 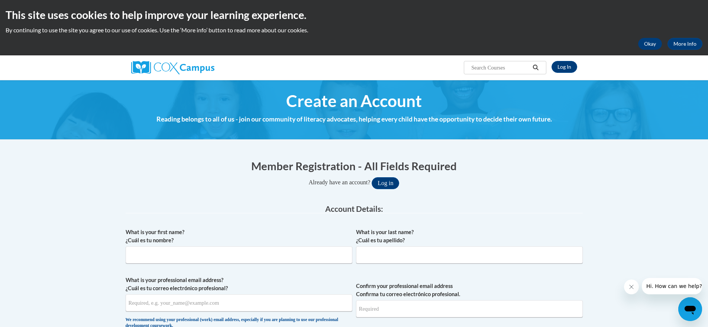 What do you see at coordinates (354, 30) in the screenshot?
I see `p: By continuing to use the site you agree to our use of cookies. Use the ‘More info’ button to read...` at bounding box center [354, 30].